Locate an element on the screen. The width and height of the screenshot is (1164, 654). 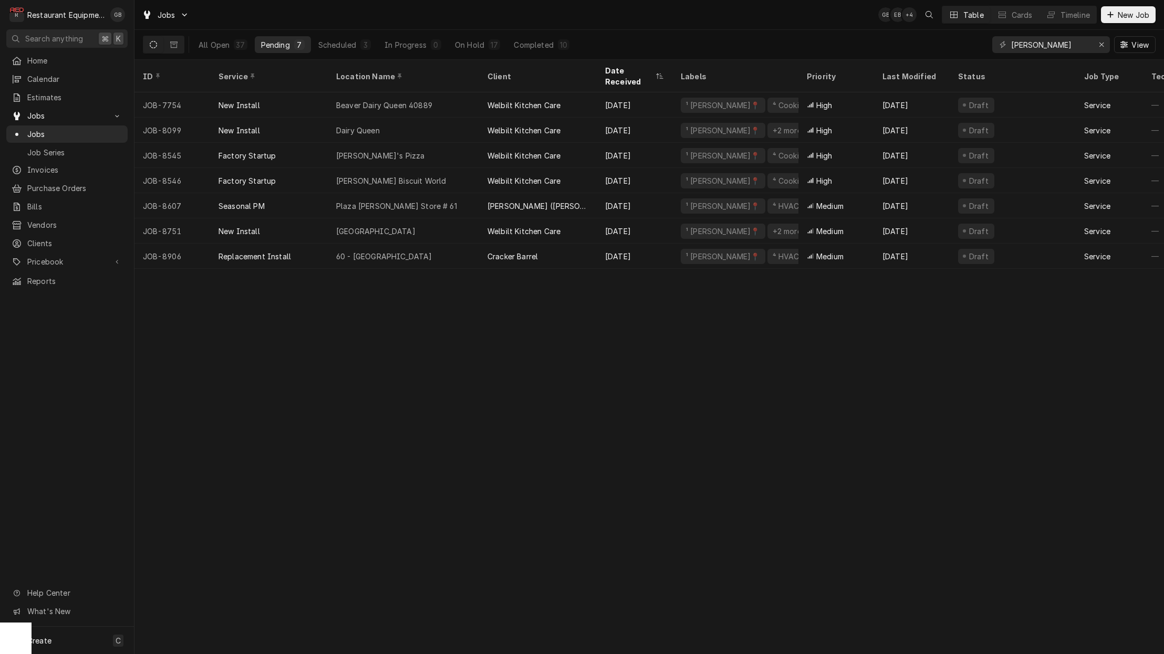
button: Open search is located at coordinates (929, 15).